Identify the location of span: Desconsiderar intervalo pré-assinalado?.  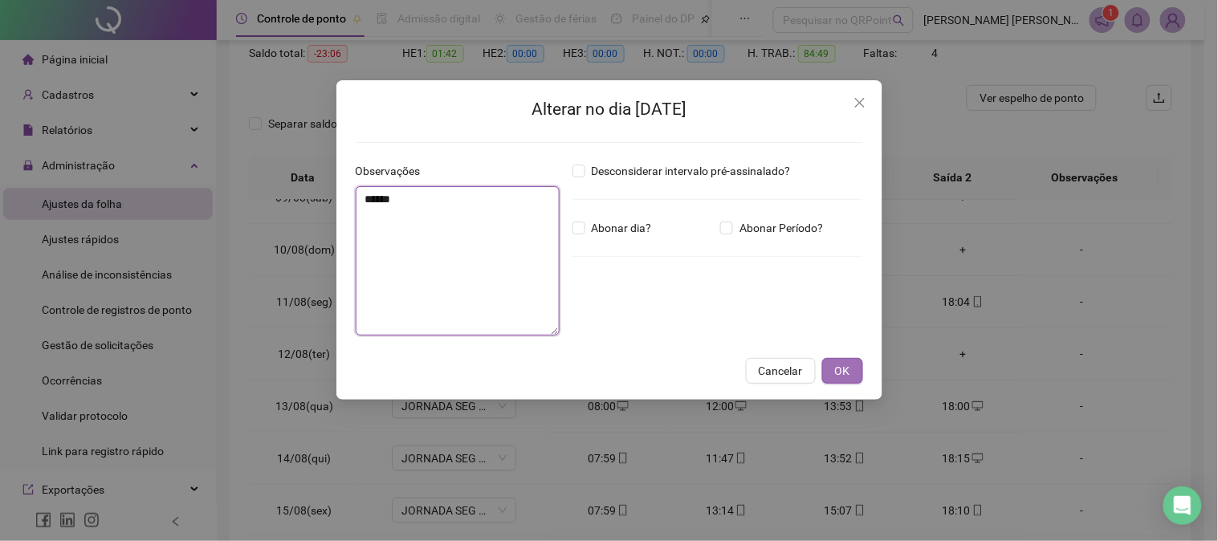
(691, 171).